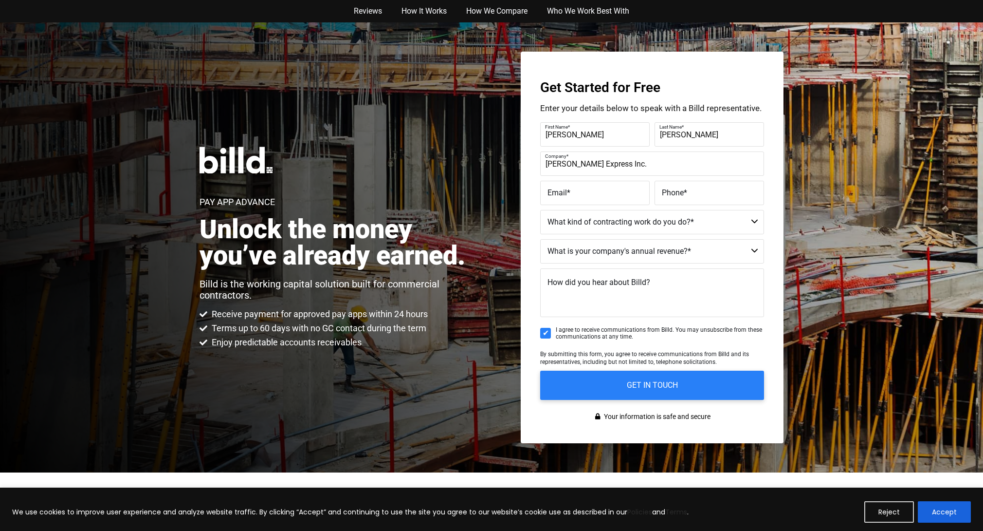  I want to click on span: By submitting this form, you agree to receive communications from Billd and its representatives, ..., so click(645, 358).